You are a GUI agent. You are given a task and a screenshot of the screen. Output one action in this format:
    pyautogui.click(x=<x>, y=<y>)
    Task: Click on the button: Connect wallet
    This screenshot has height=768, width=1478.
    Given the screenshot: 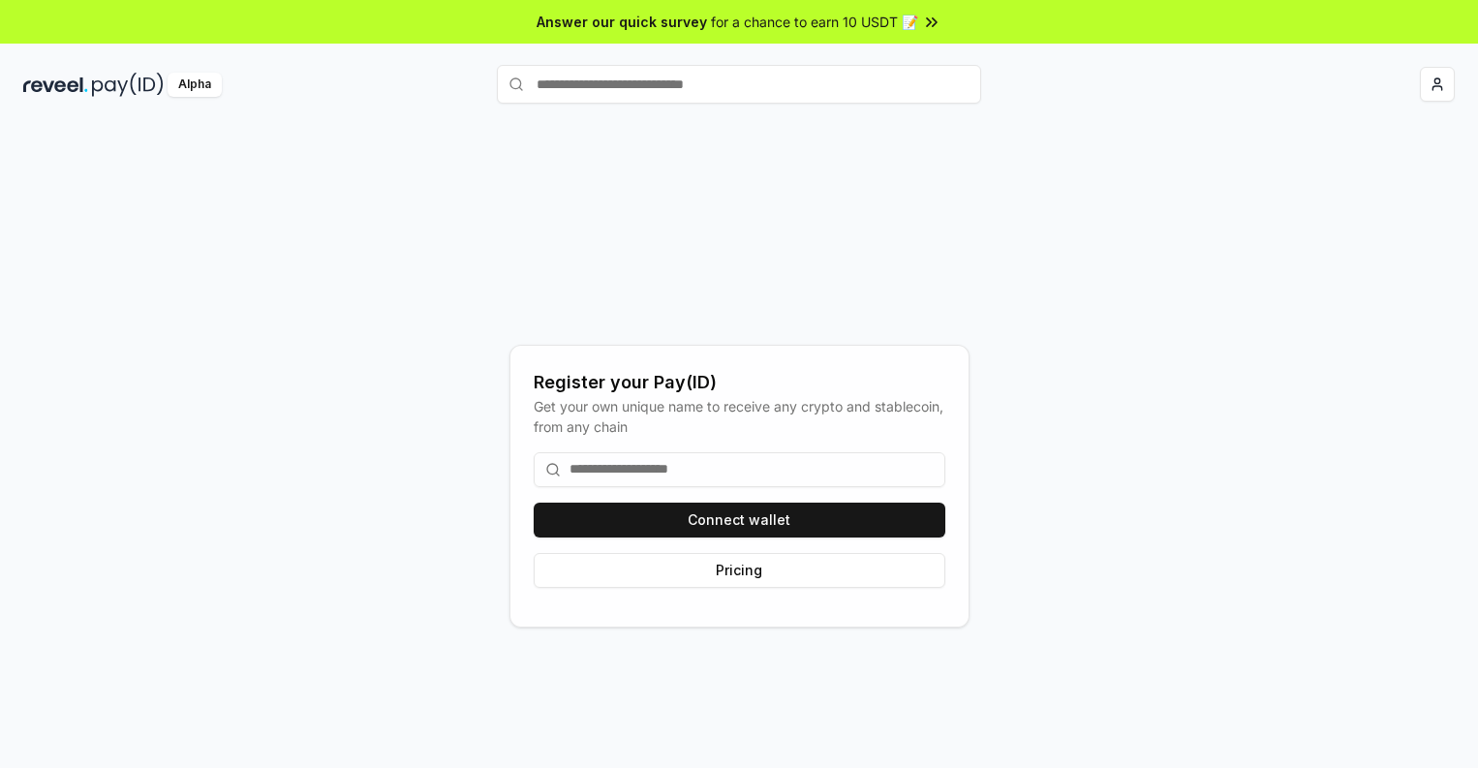 What is the action you would take?
    pyautogui.click(x=739, y=520)
    